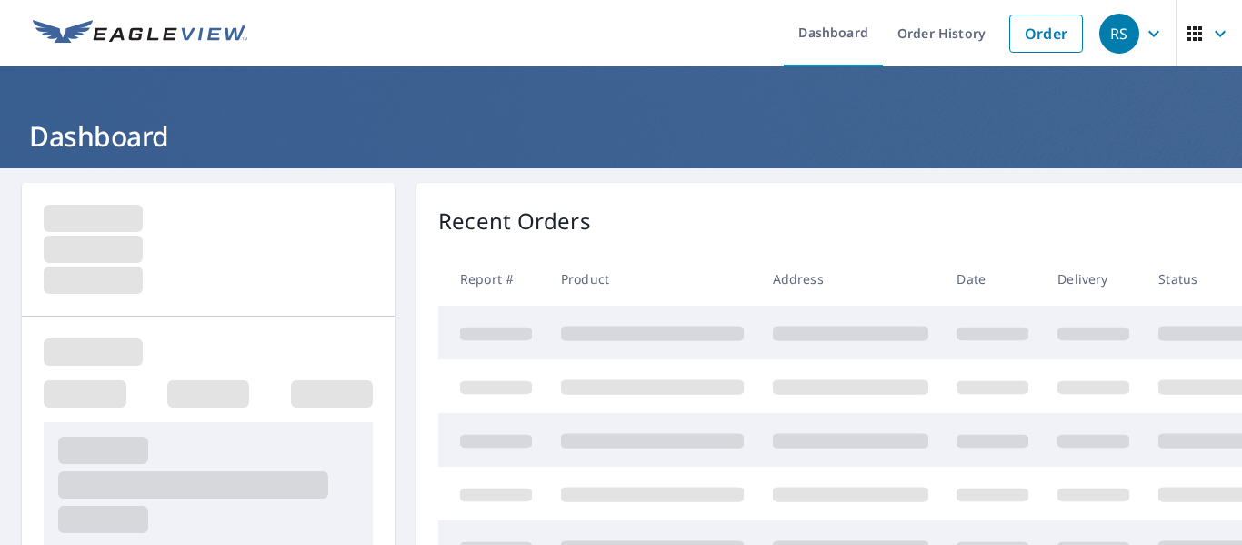  Describe the element at coordinates (1093, 278) in the screenshot. I see `th: Delivery` at that location.